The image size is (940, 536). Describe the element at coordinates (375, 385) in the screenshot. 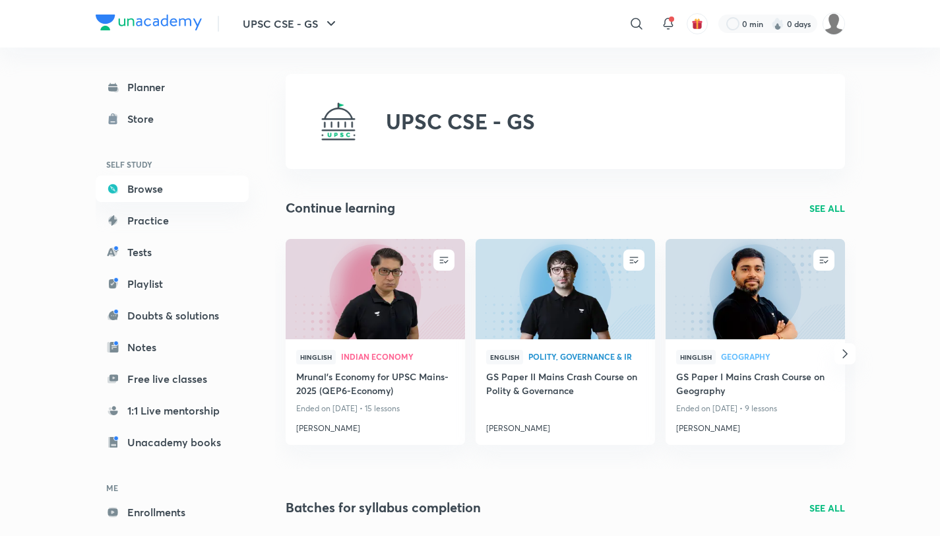

I see `h4: Mrunal’s Economy for UPSC Mains-2025 (QEP6-Economy)` at that location.